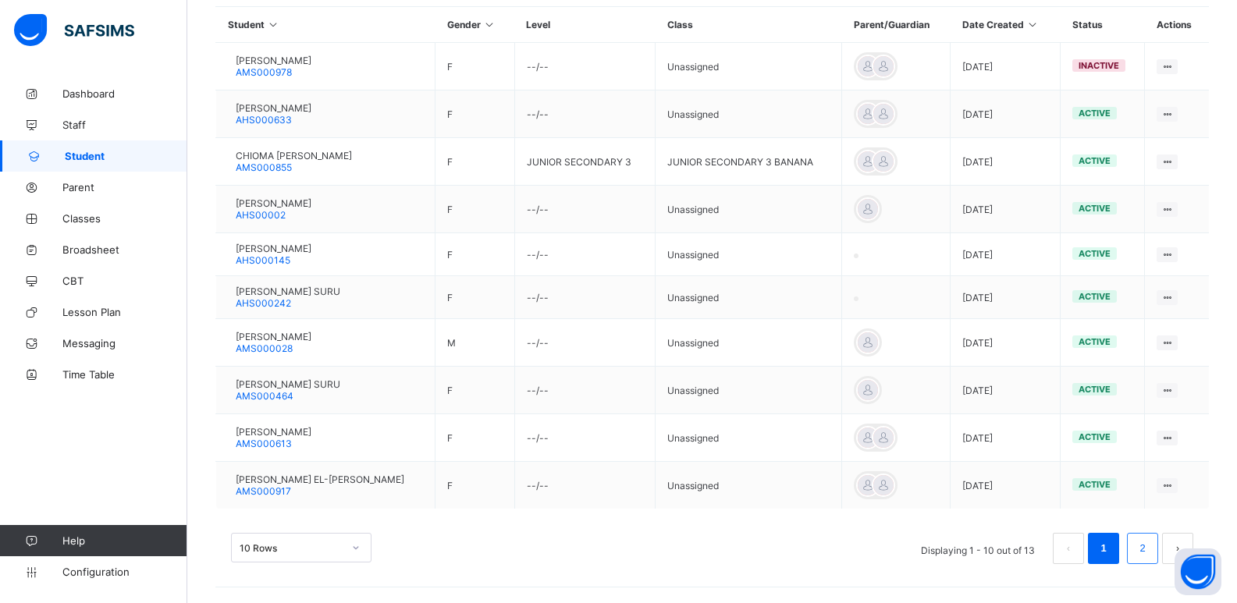 The width and height of the screenshot is (1237, 603). Describe the element at coordinates (126, 156) in the screenshot. I see `span: Student` at that location.